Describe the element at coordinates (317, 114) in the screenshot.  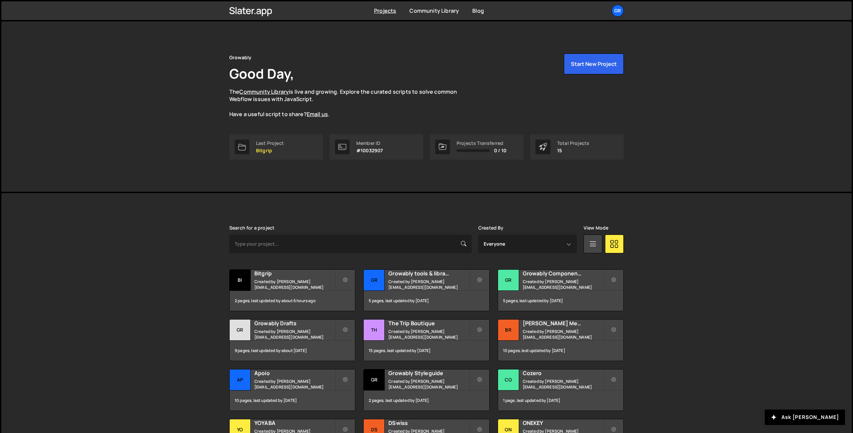
I see `a: Email us` at that location.